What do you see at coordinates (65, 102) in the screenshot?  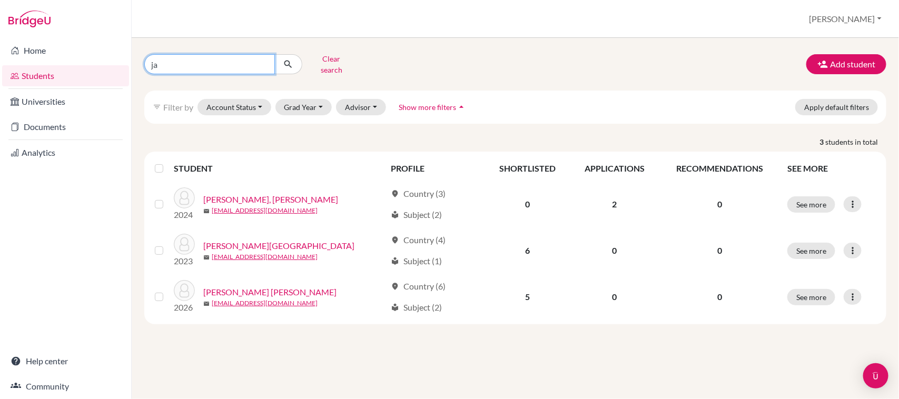 I see `a: Universities` at bounding box center [65, 102].